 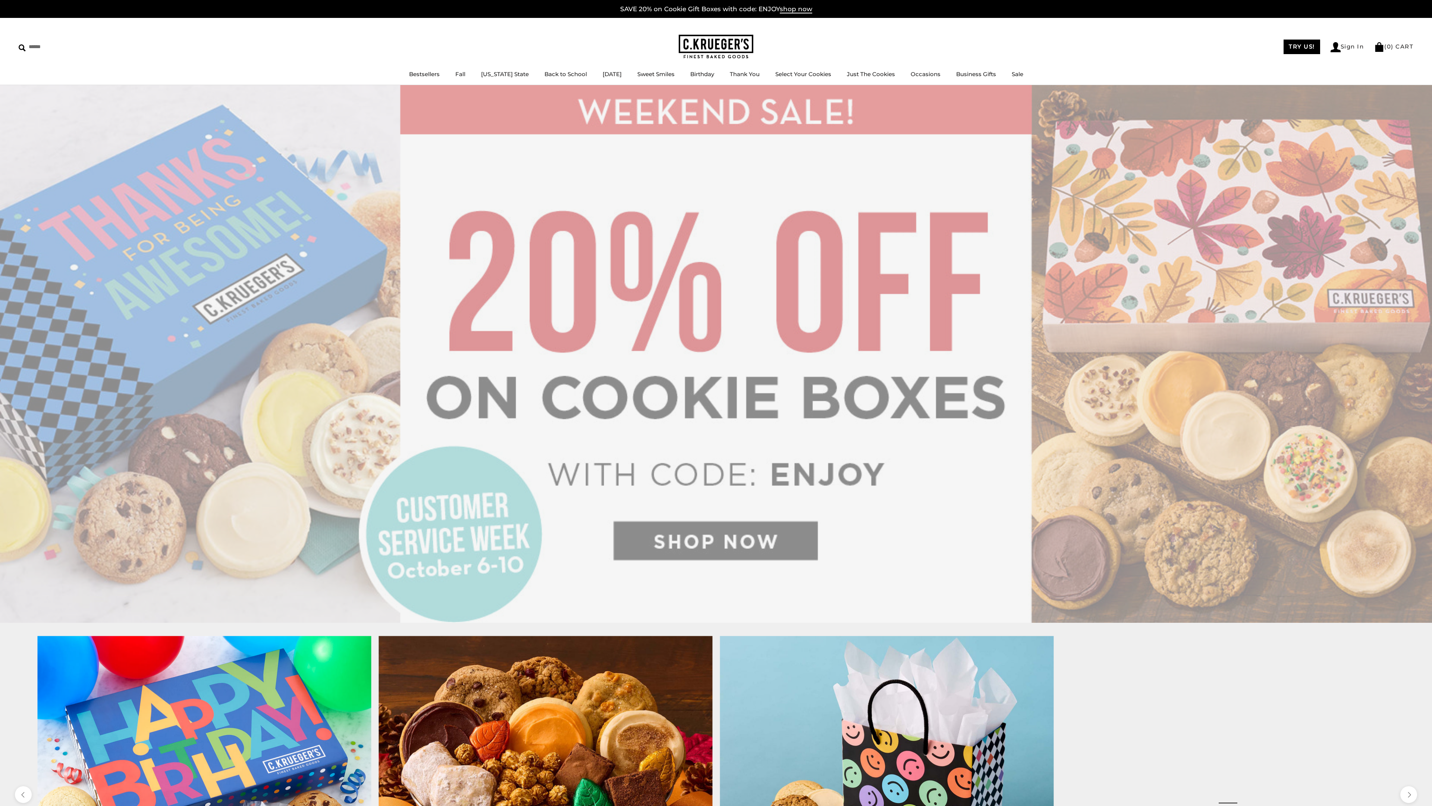 I want to click on span: 0, so click(x=1389, y=46).